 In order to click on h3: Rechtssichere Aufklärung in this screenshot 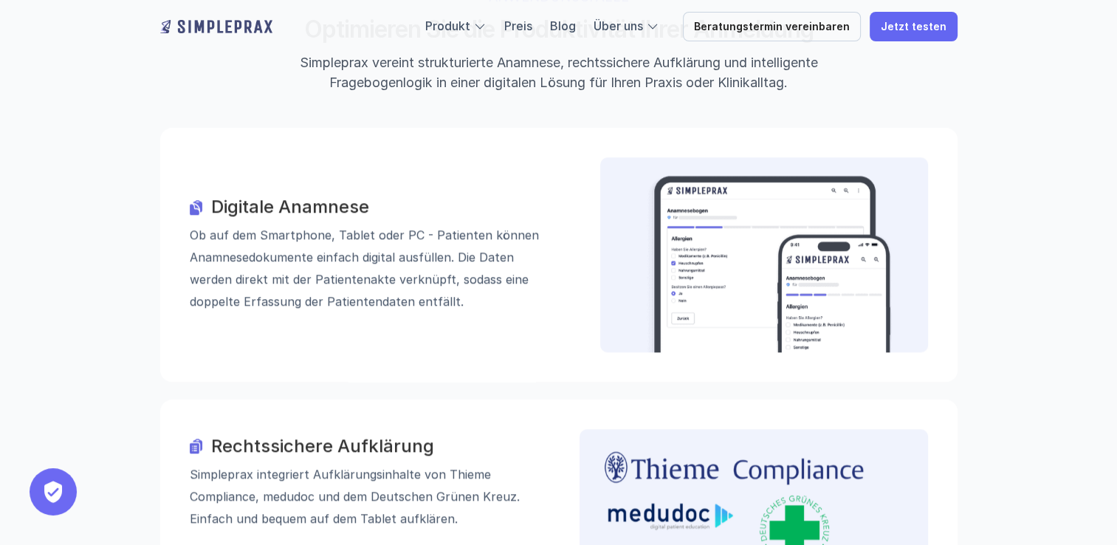, I will do `click(374, 446)`.